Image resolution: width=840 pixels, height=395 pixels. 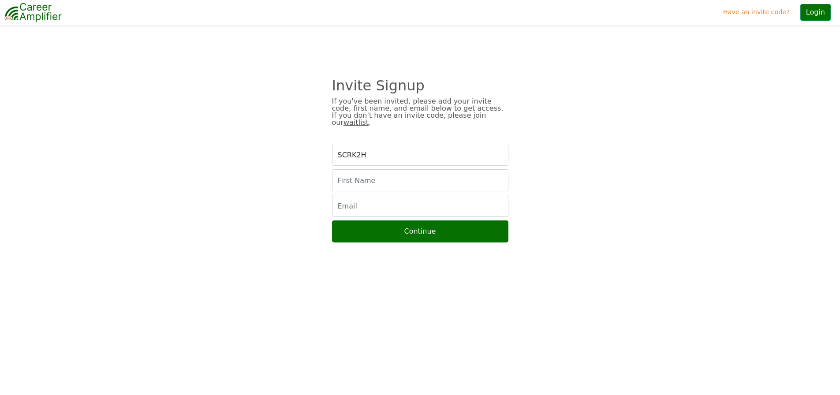 I want to click on img: career-amplifier-logo.png, so click(x=33, y=12).